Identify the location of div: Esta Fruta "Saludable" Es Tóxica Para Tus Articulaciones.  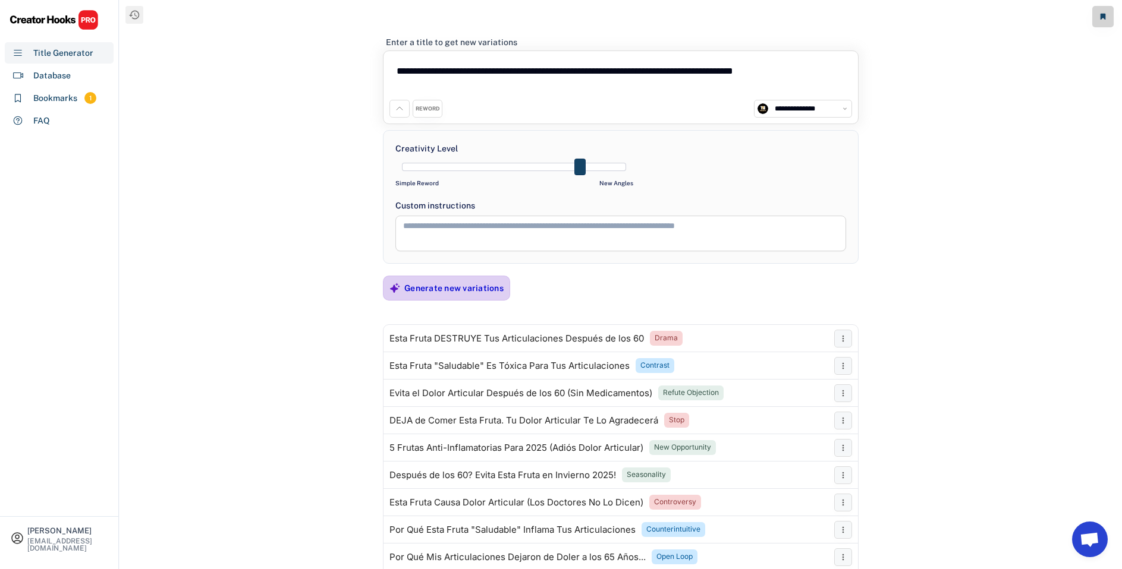
(509, 366).